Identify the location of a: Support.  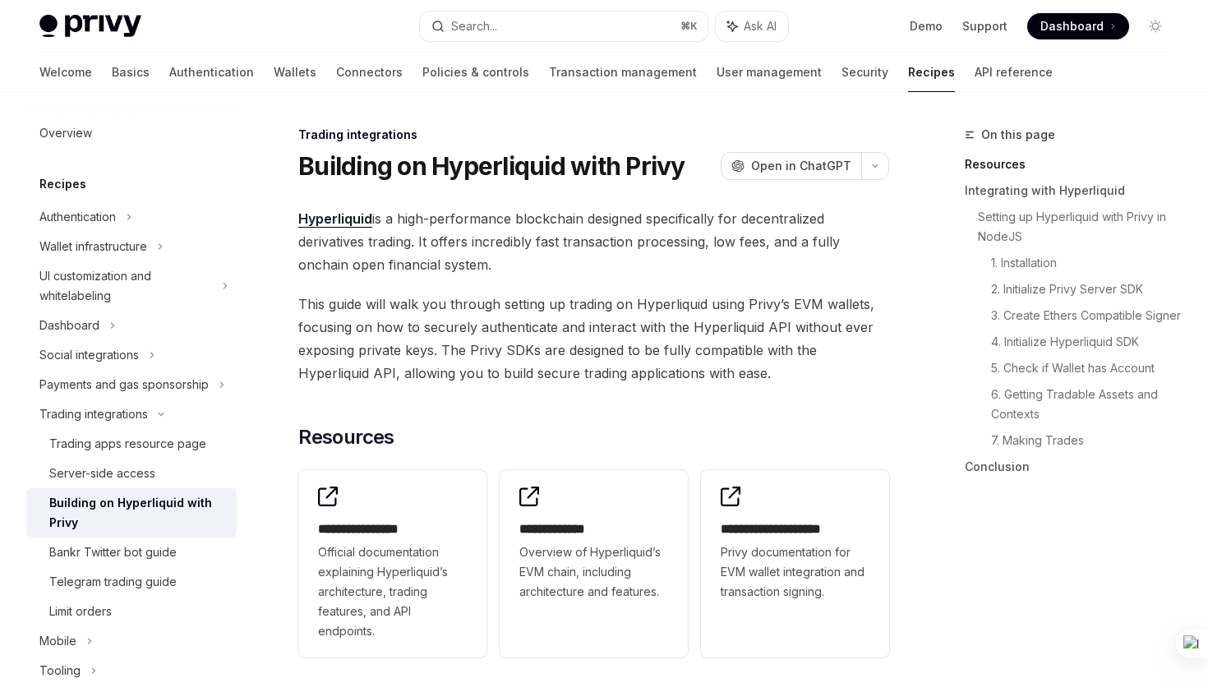
(985, 26).